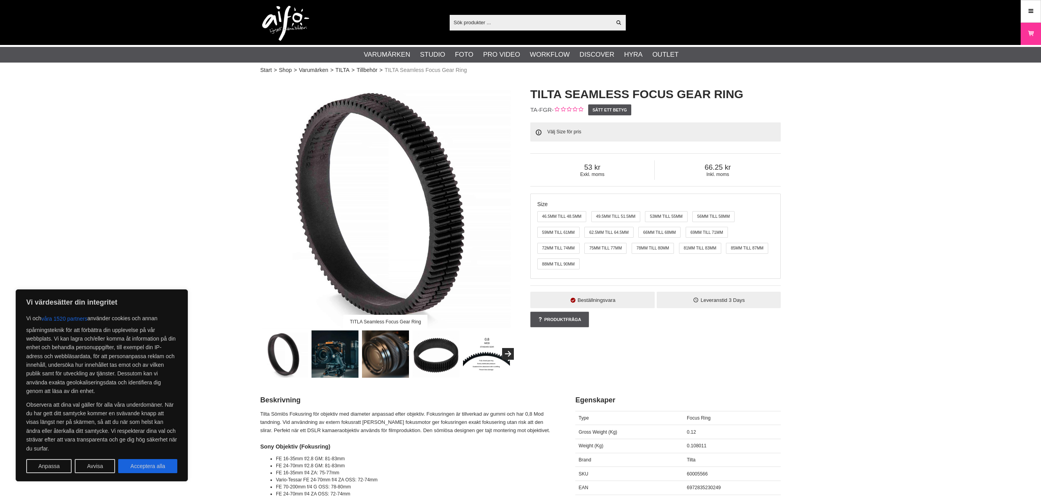 This screenshot has width=1041, height=497. What do you see at coordinates (415, 466) in the screenshot?
I see `li: FE 24-70mm f/2.8 GM: 81-83mm` at bounding box center [415, 466].